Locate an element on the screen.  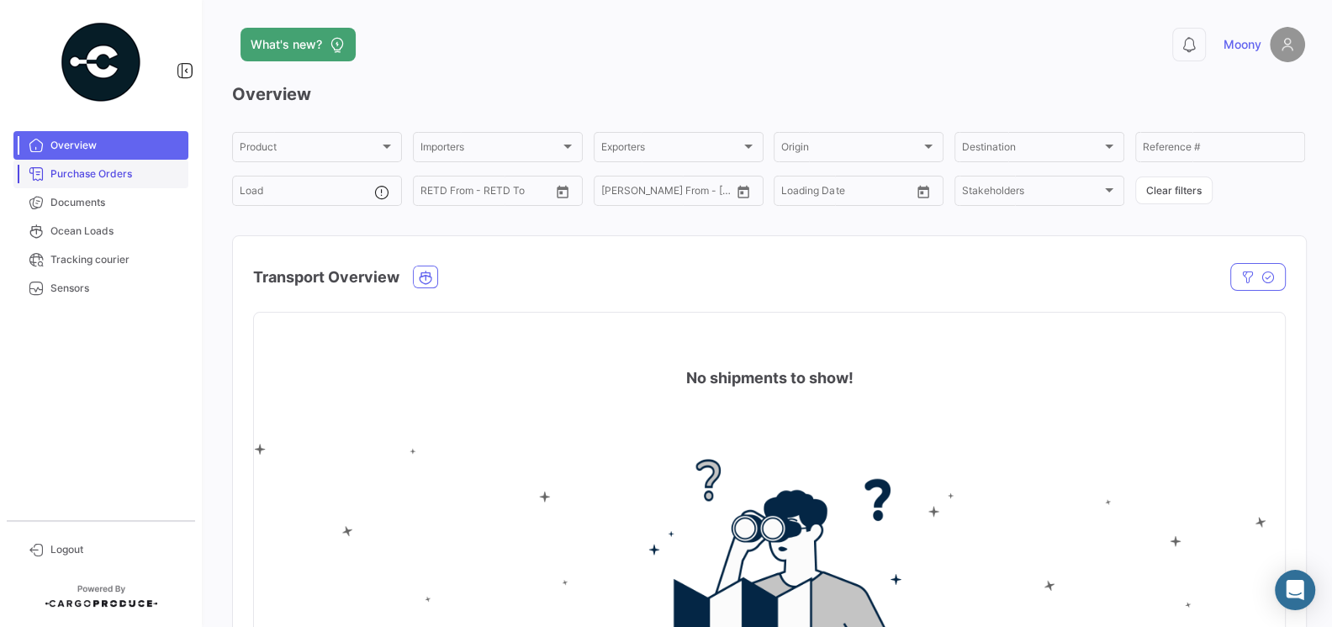
h3: Overview is located at coordinates (768, 94).